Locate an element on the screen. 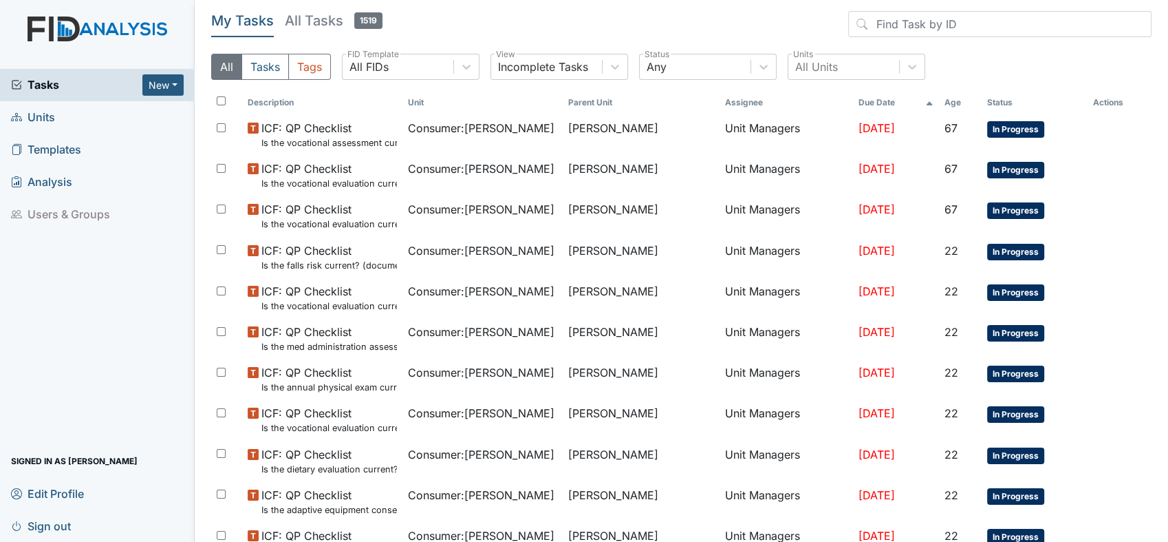  button: Tasks is located at coordinates (265, 67).